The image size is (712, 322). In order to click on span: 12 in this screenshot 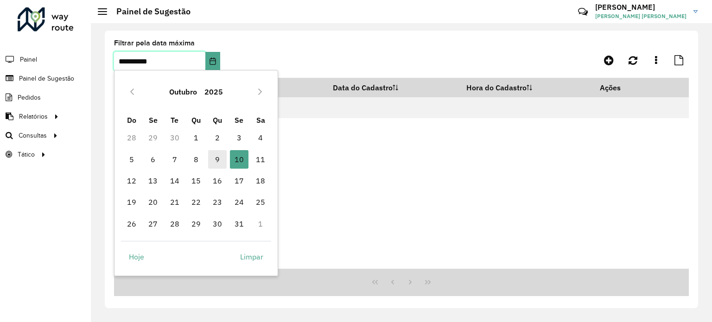, I will do `click(132, 181)`.